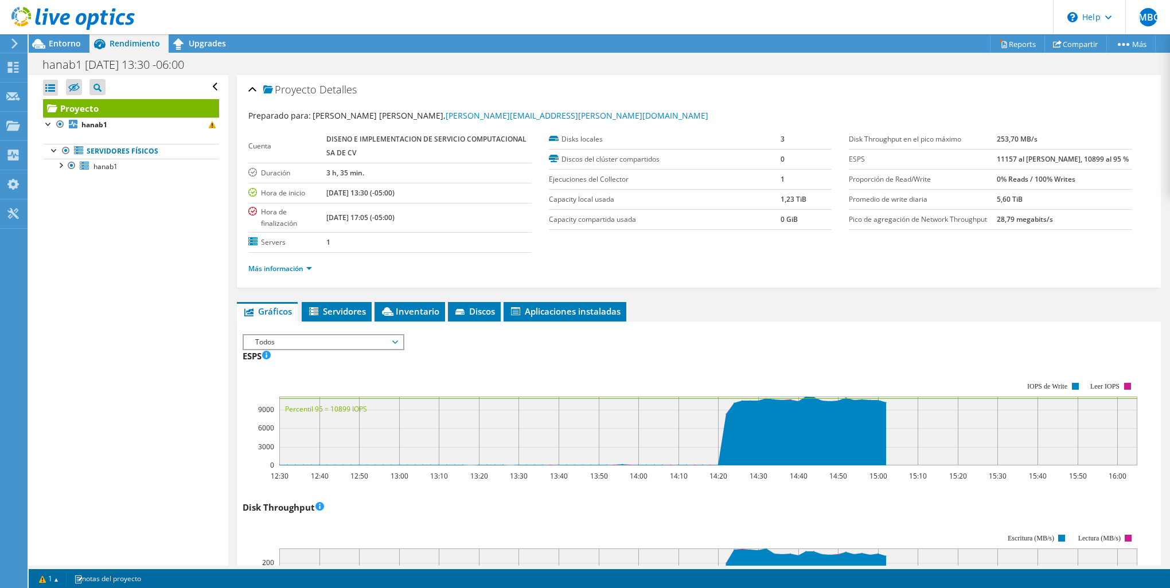  Describe the element at coordinates (283, 508) in the screenshot. I see `h3: Disk Throughput` at that location.